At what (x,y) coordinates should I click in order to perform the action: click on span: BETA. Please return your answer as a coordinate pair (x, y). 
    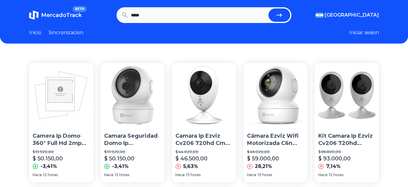
    Looking at the image, I should click on (80, 9).